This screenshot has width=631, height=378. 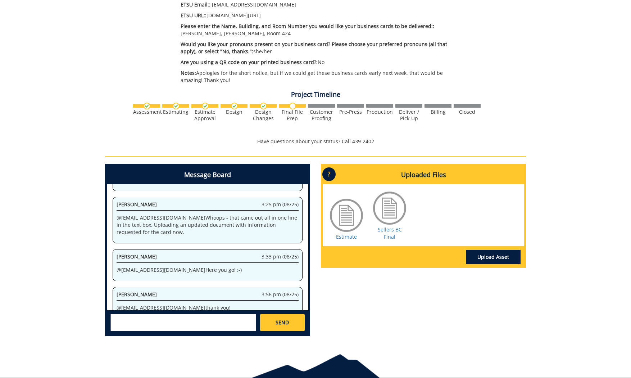 What do you see at coordinates (314, 47) in the screenshot?
I see `span: Would you like your pronouns present on your business card? Please choose your preferred pronouns...` at bounding box center [314, 47].